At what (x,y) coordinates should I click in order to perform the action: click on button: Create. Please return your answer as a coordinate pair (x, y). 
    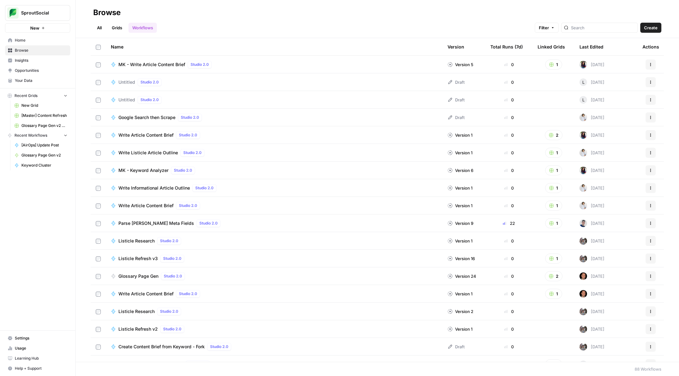
    Looking at the image, I should click on (651, 28).